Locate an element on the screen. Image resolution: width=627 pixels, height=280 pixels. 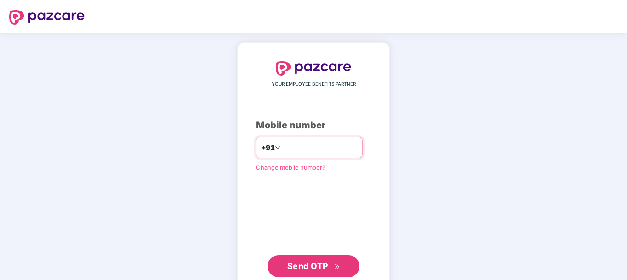
span: YOUR EMPLOYEE BENEFITS PARTNER is located at coordinates (314, 84).